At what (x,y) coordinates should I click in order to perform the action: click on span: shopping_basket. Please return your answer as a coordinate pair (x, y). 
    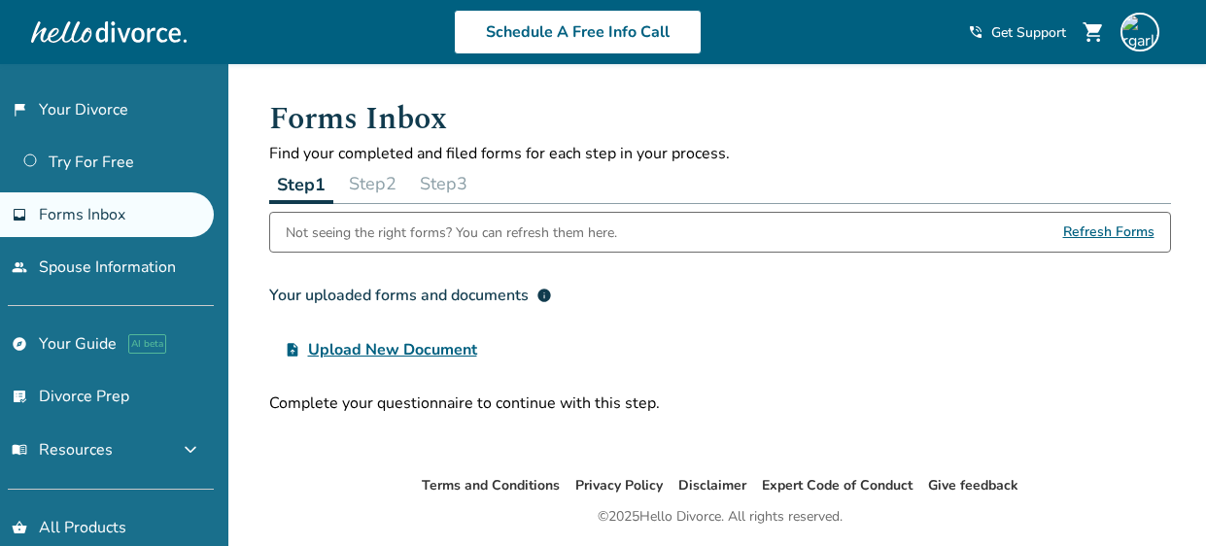
    Looking at the image, I should click on (19, 528).